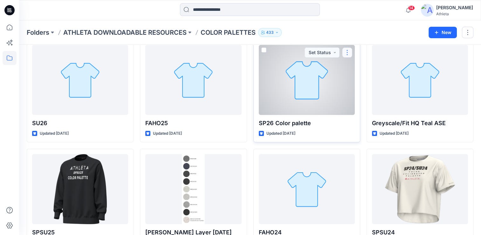  What do you see at coordinates (307, 123) in the screenshot?
I see `p: SP26 Color palette` at bounding box center [307, 123].